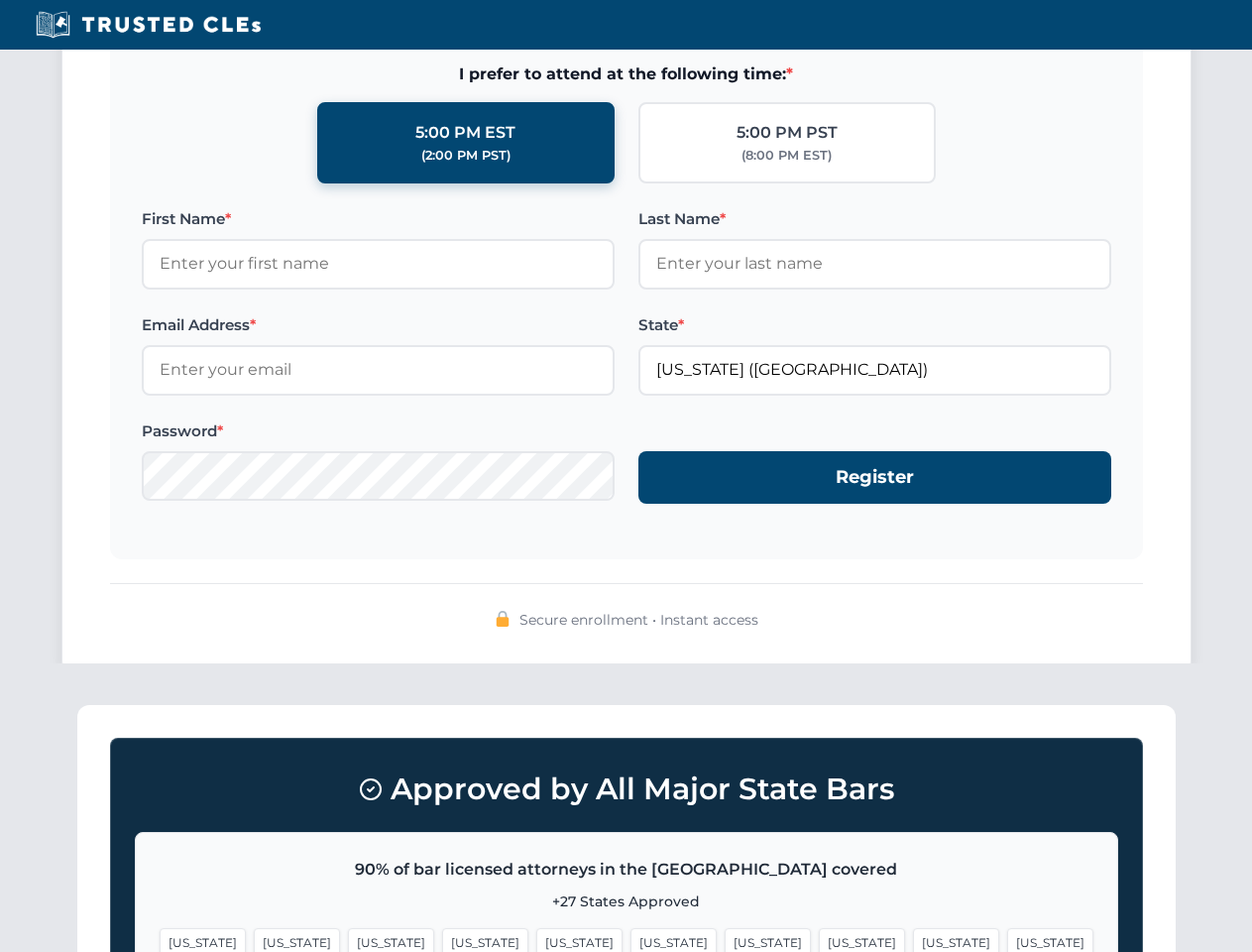 This screenshot has height=952, width=1252. What do you see at coordinates (378, 325) in the screenshot?
I see `label: Email Address` at bounding box center [378, 325].